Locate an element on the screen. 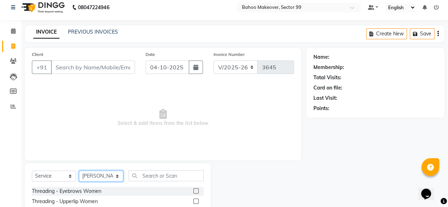 The width and height of the screenshot is (448, 207). label: Date is located at coordinates (150, 55).